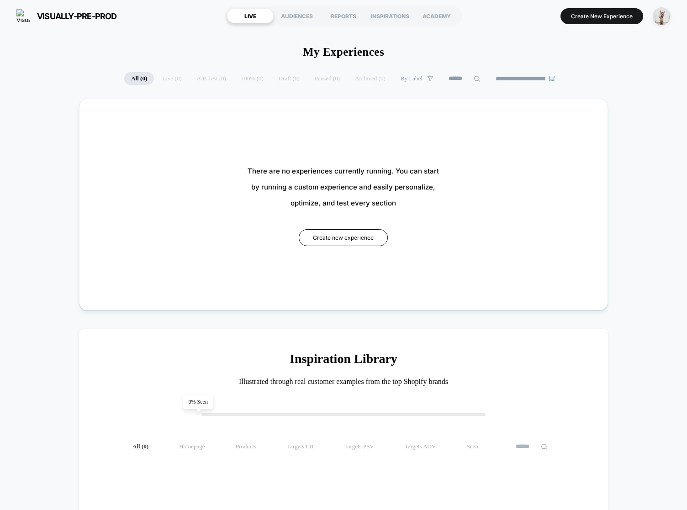  Describe the element at coordinates (436, 16) in the screenshot. I see `div: ACADEMY` at that location.